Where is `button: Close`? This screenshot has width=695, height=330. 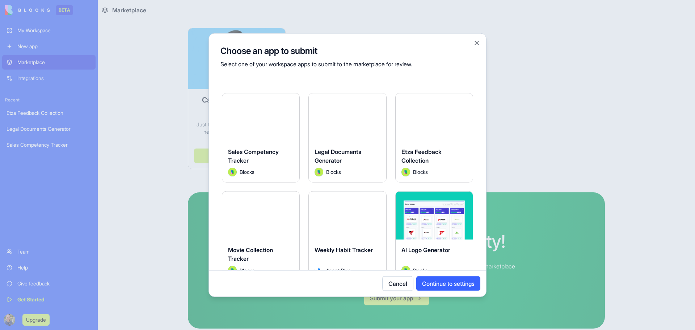
button: Close is located at coordinates (477, 43).